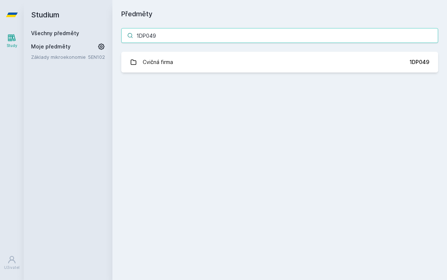  What do you see at coordinates (60, 57) in the screenshot?
I see `a: Základy mikroekonomie` at bounding box center [60, 57].